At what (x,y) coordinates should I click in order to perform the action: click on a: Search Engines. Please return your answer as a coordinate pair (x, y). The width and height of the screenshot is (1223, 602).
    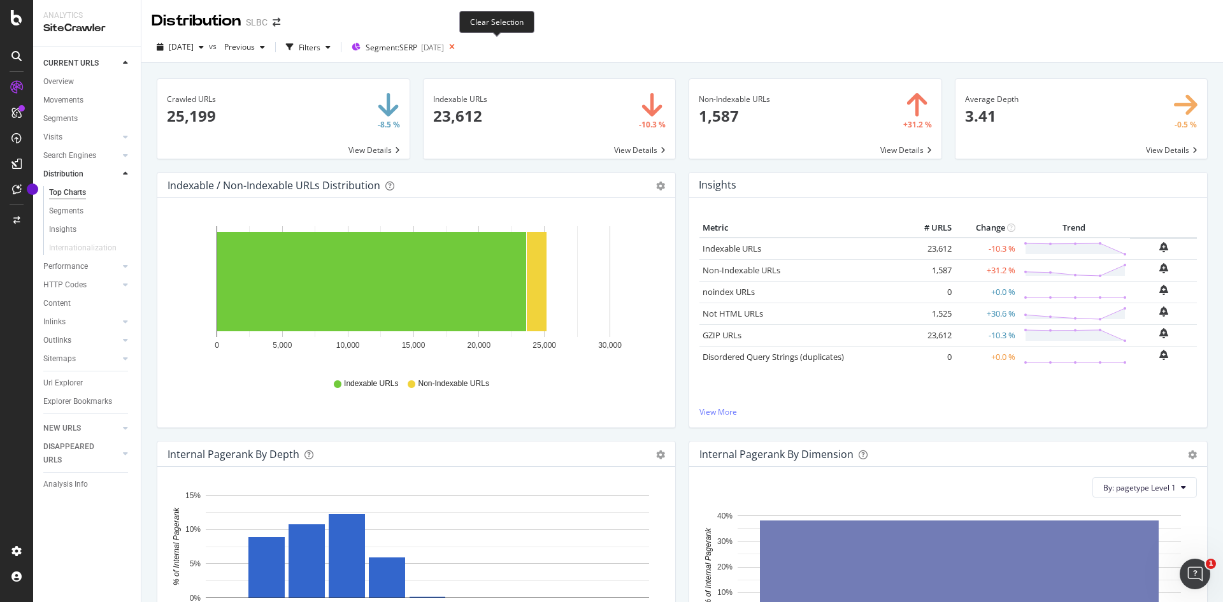
    Looking at the image, I should click on (81, 155).